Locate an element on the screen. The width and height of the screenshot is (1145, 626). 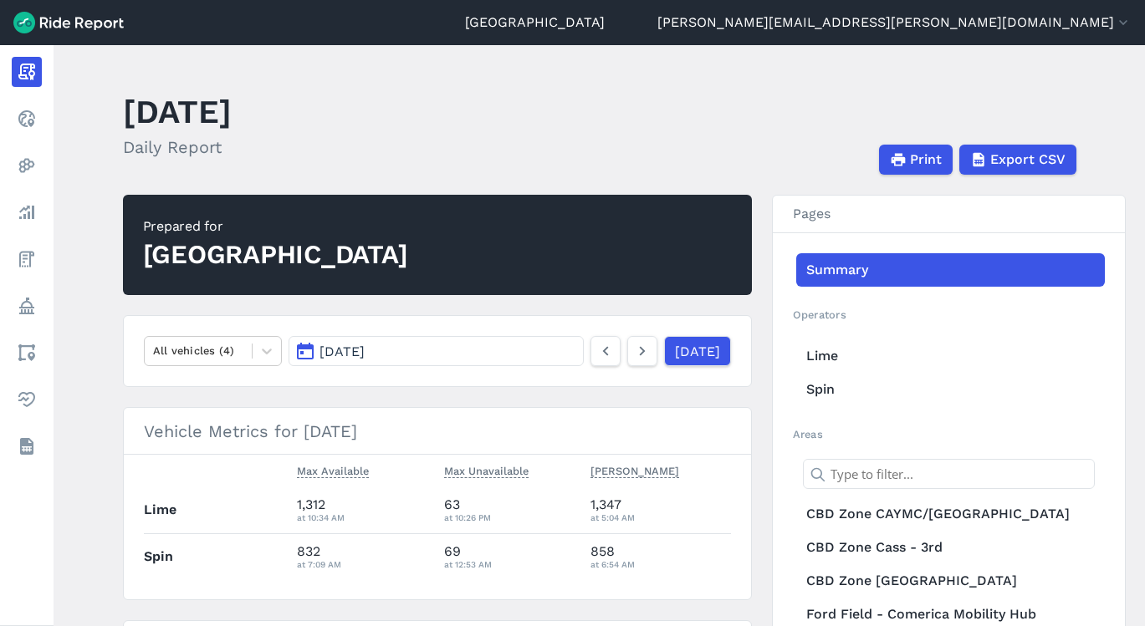
div: at 7:09 AM is located at coordinates (364, 564).